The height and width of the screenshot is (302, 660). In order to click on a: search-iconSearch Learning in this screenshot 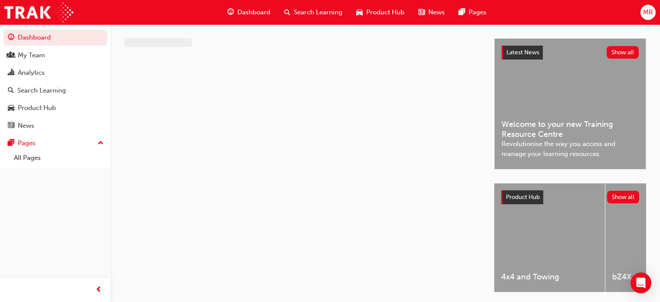, I will do `click(313, 12)`.